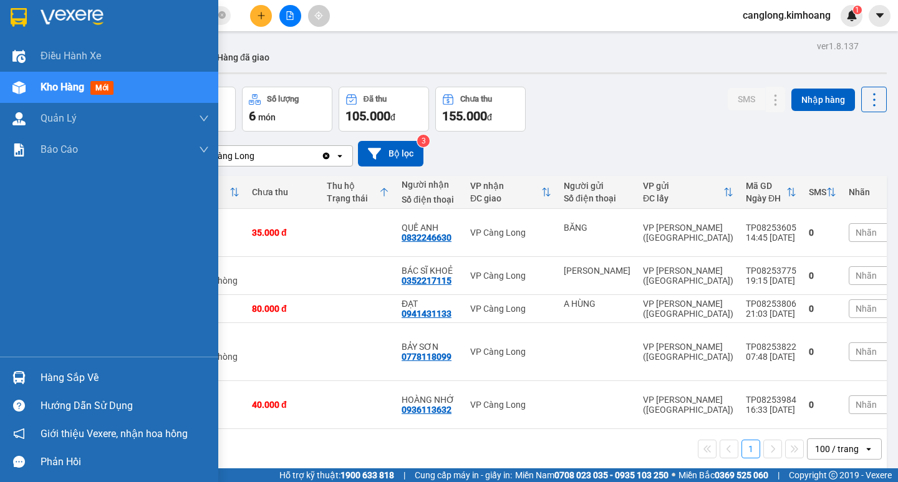  What do you see at coordinates (770, 304) in the screenshot?
I see `div: TP08253806` at bounding box center [770, 304].